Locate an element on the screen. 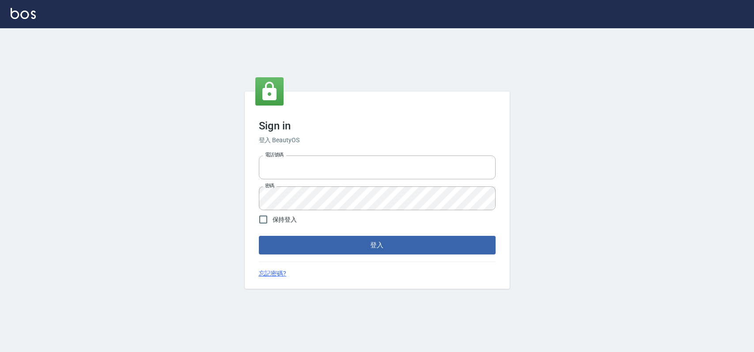 The width and height of the screenshot is (754, 352). img: Logo is located at coordinates (23, 13).